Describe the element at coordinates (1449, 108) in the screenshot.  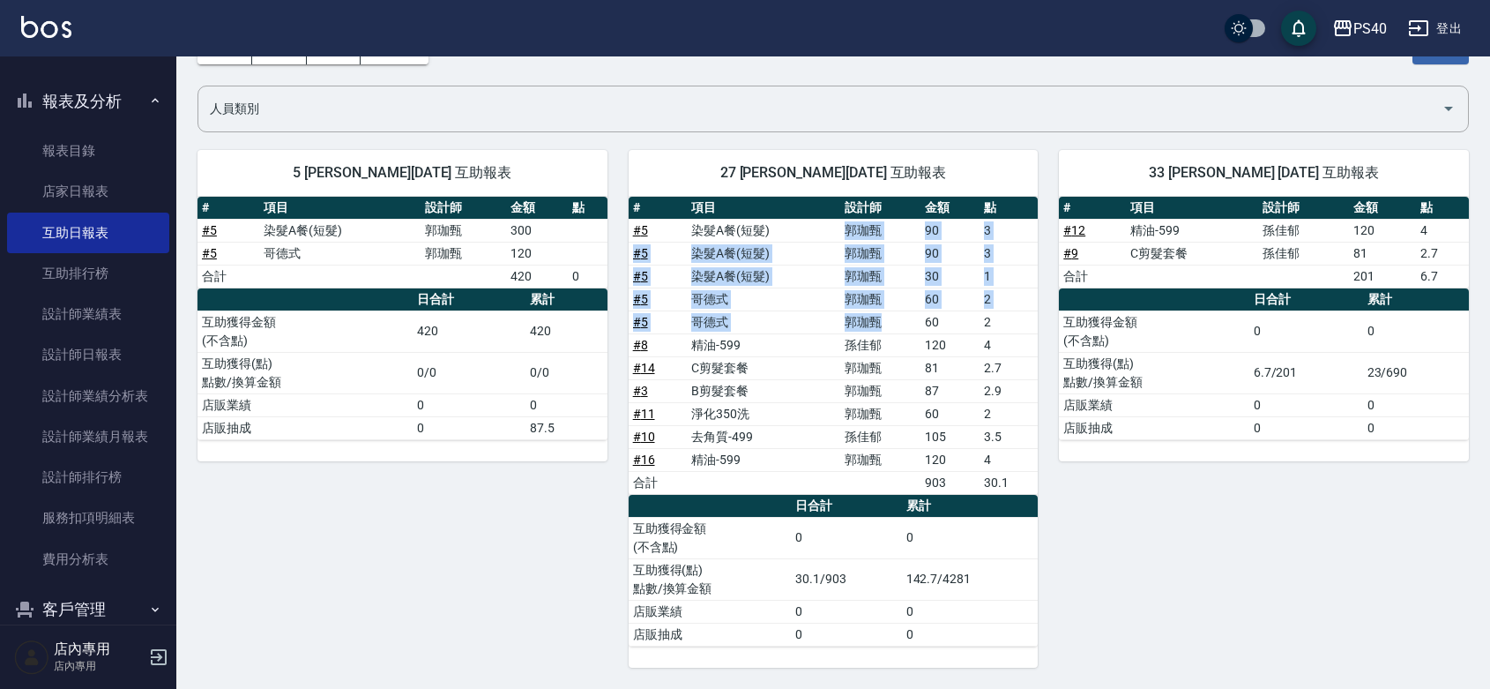
I see `button: Open` at that location.